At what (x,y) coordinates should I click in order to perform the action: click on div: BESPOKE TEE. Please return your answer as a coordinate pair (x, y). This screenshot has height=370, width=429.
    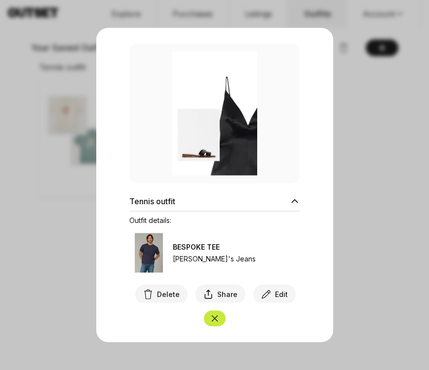
    Looking at the image, I should click on (214, 248).